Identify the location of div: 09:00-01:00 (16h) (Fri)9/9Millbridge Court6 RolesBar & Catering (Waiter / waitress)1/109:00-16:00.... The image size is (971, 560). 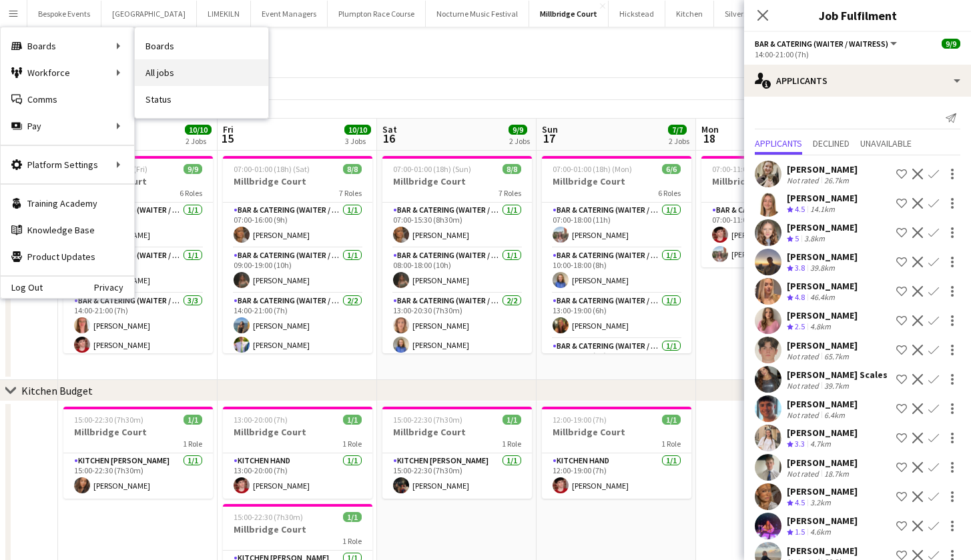
(138, 255).